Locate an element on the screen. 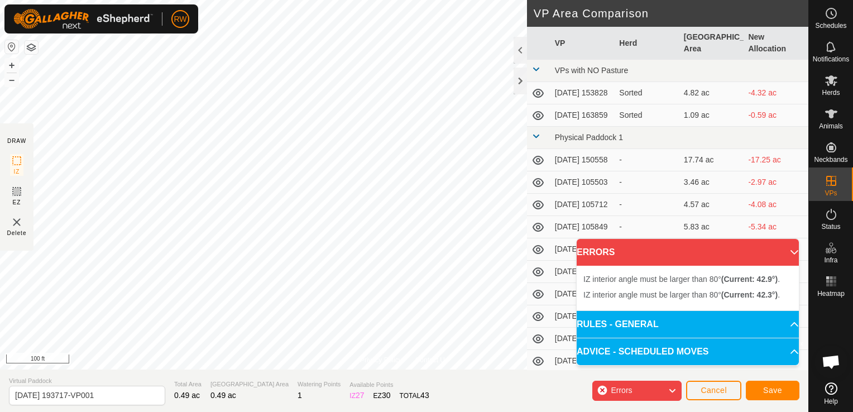 The image size is (853, 412). span: Status is located at coordinates (830, 227).